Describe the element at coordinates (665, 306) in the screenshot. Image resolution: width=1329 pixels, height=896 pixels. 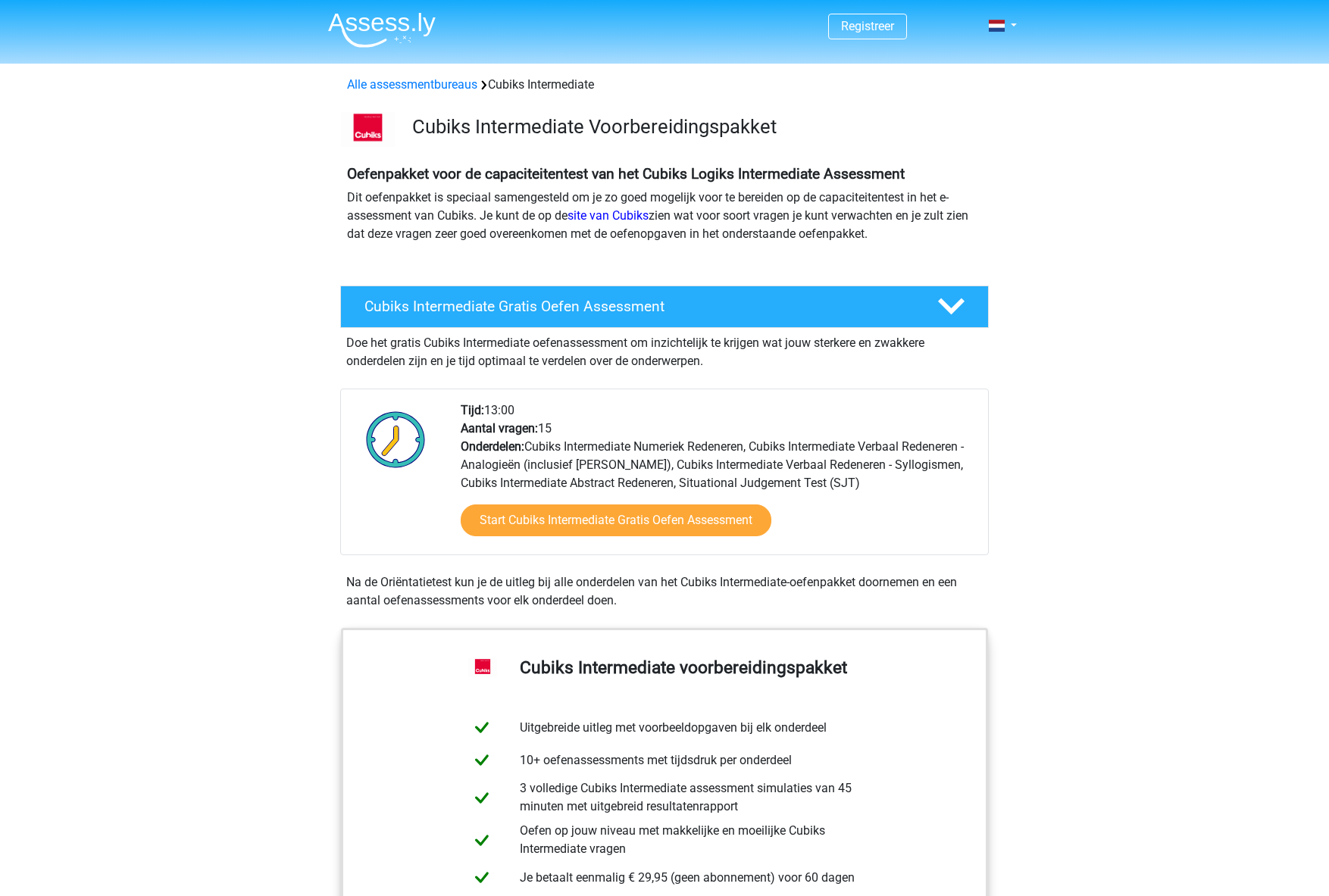
I see `a: Cubiks Intermediate Gratis Oefen Assessment` at that location.